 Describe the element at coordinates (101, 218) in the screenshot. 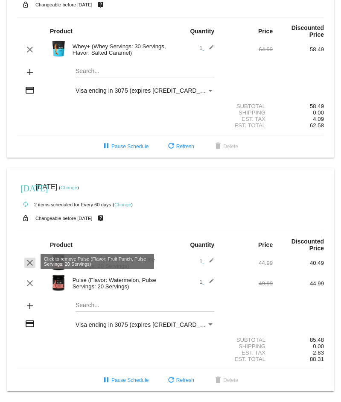

I see `mat-icon: live_help` at that location.